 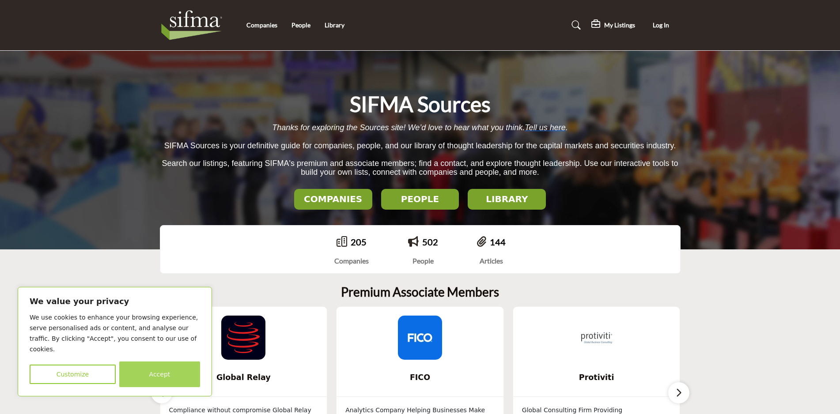 I want to click on div: My Listings, so click(x=613, y=25).